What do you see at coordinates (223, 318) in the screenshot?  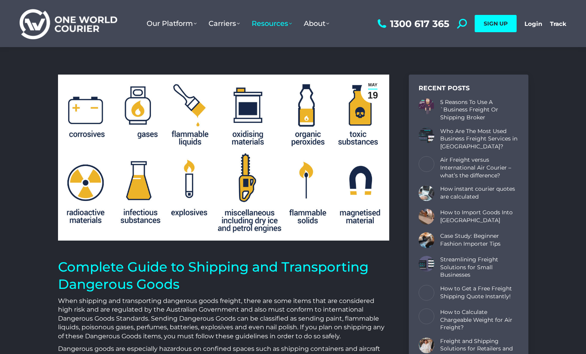 I see `p: When shipping and transporting dangerous goods freight, there are some items that are considered ...` at bounding box center [223, 318].